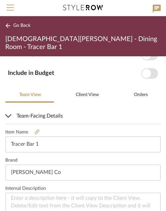 This screenshot has width=166, height=211. What do you see at coordinates (83, 161) in the screenshot?
I see `label: Brand` at bounding box center [83, 161].